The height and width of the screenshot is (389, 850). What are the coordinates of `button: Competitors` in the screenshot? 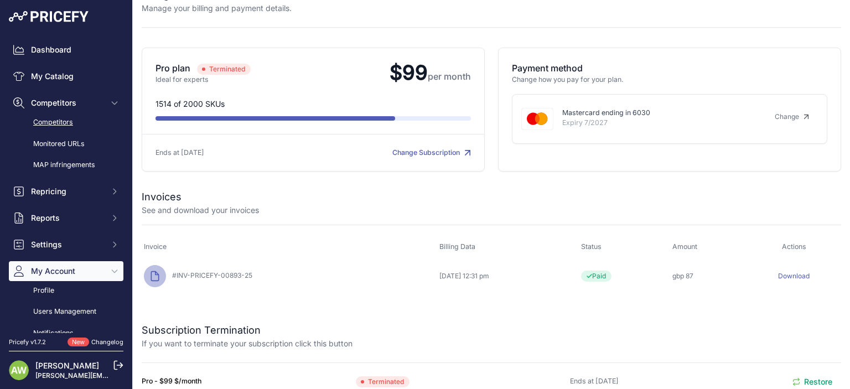 It's located at (66, 103).